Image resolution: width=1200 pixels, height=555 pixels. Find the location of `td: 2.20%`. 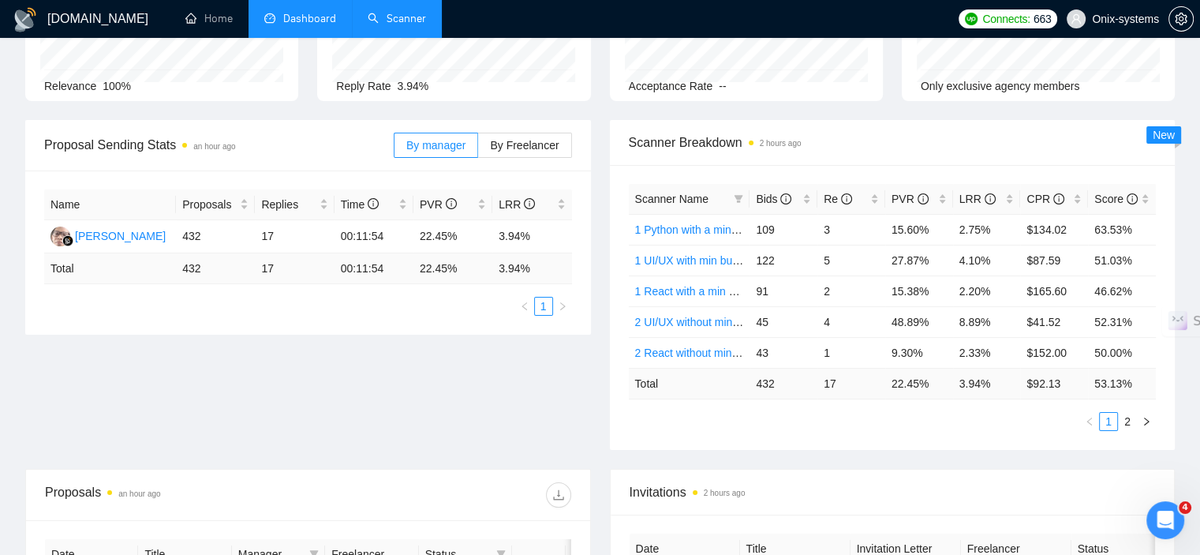

td: 2.20% is located at coordinates (987, 290).